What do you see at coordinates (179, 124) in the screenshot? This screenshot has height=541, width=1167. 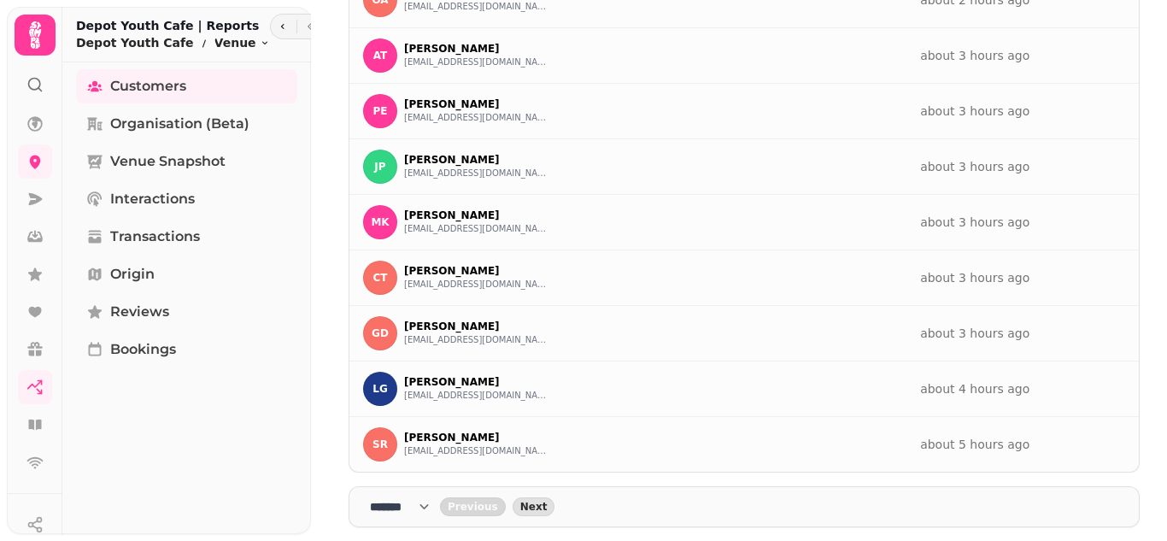 I see `span: Organisation (beta)` at bounding box center [179, 124].